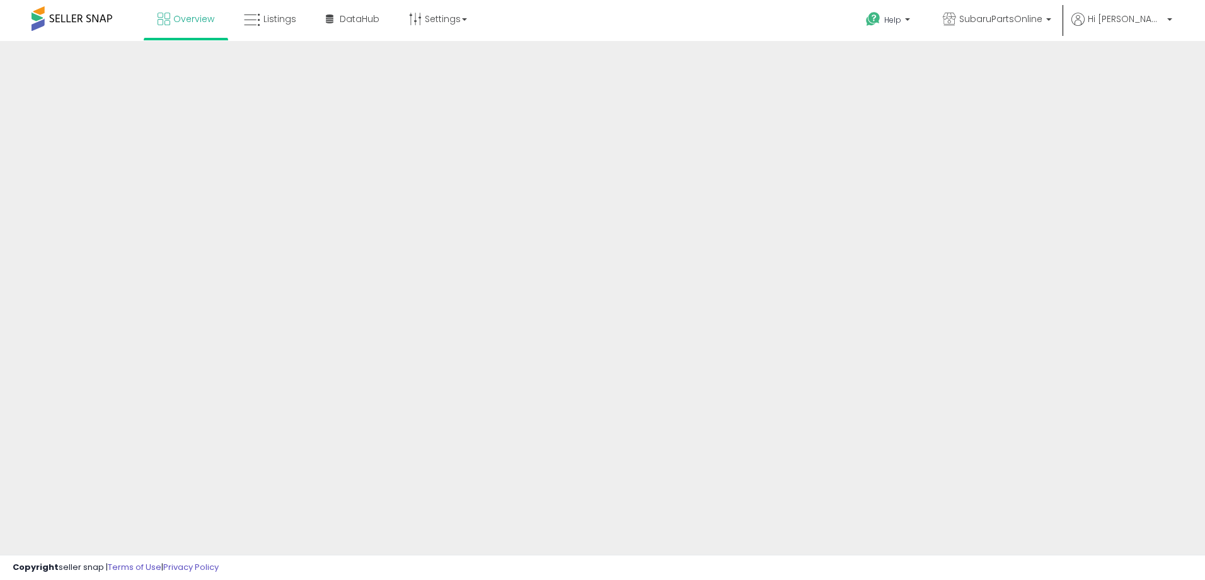 The height and width of the screenshot is (580, 1205). I want to click on span: SubaruPartsOnline, so click(1001, 19).